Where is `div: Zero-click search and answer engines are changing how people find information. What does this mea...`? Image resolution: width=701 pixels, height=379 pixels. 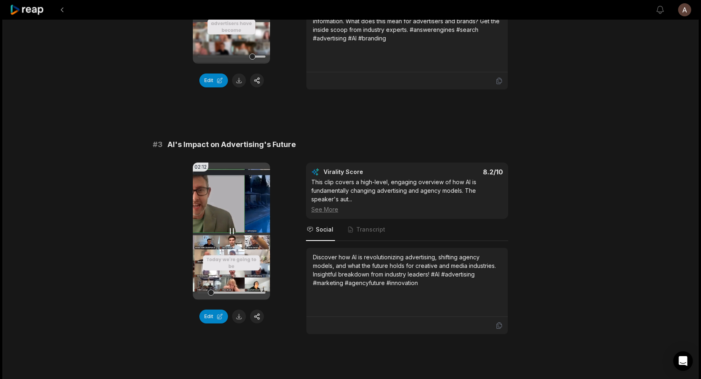
div: Zero-click search and answer engines are changing how people find information. What does this mea... is located at coordinates (407, 25).